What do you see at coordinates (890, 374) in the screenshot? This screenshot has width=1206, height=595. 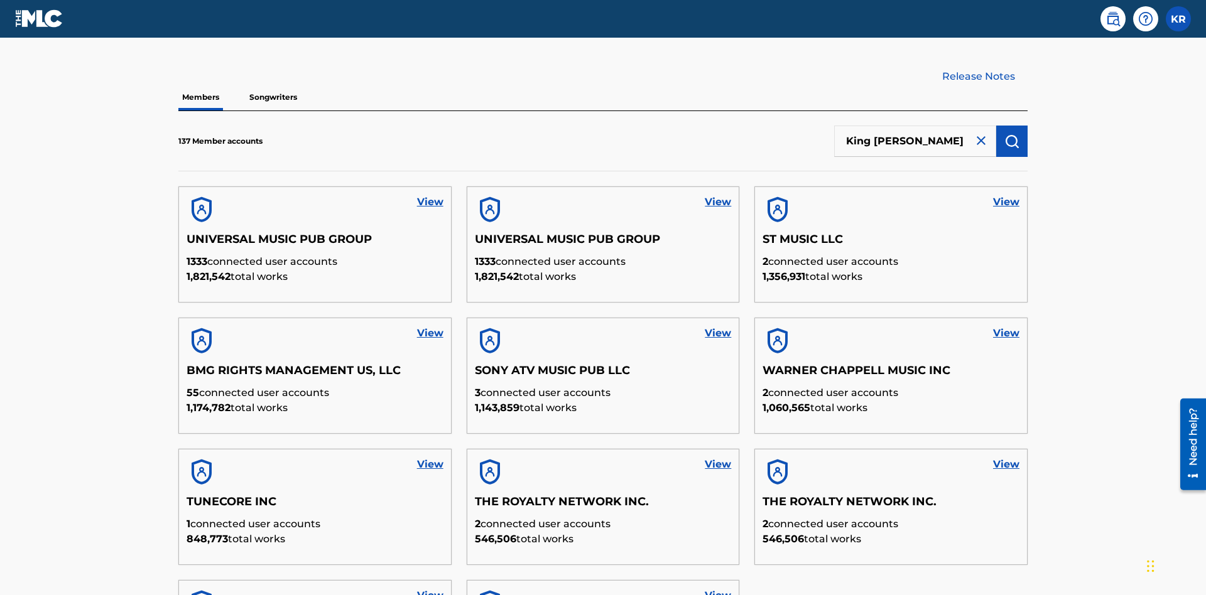 I see `h5: WARNER CHAPPELL MUSIC INC` at bounding box center [890, 374].